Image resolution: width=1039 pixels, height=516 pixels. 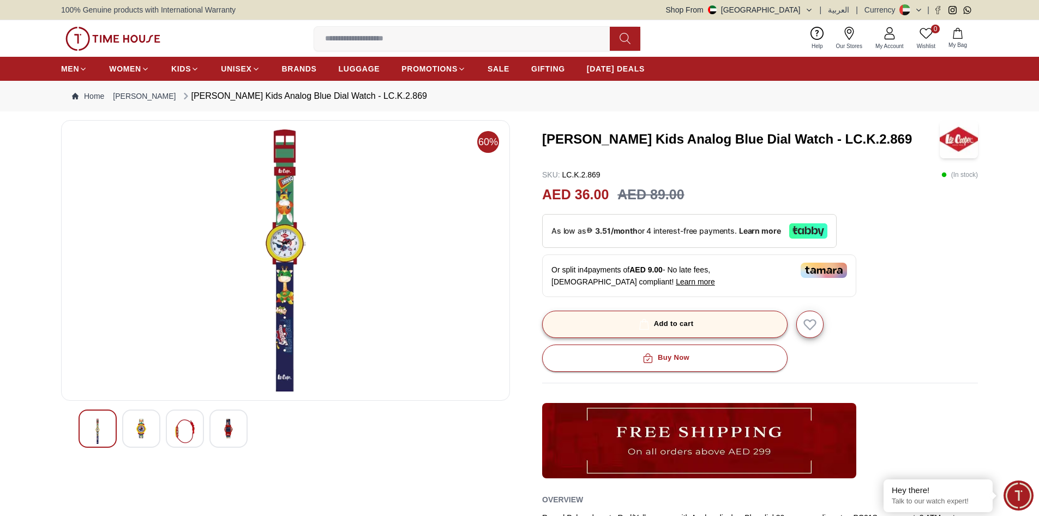 What do you see at coordinates (74, 69) in the screenshot?
I see `a: MEN` at bounding box center [74, 69].